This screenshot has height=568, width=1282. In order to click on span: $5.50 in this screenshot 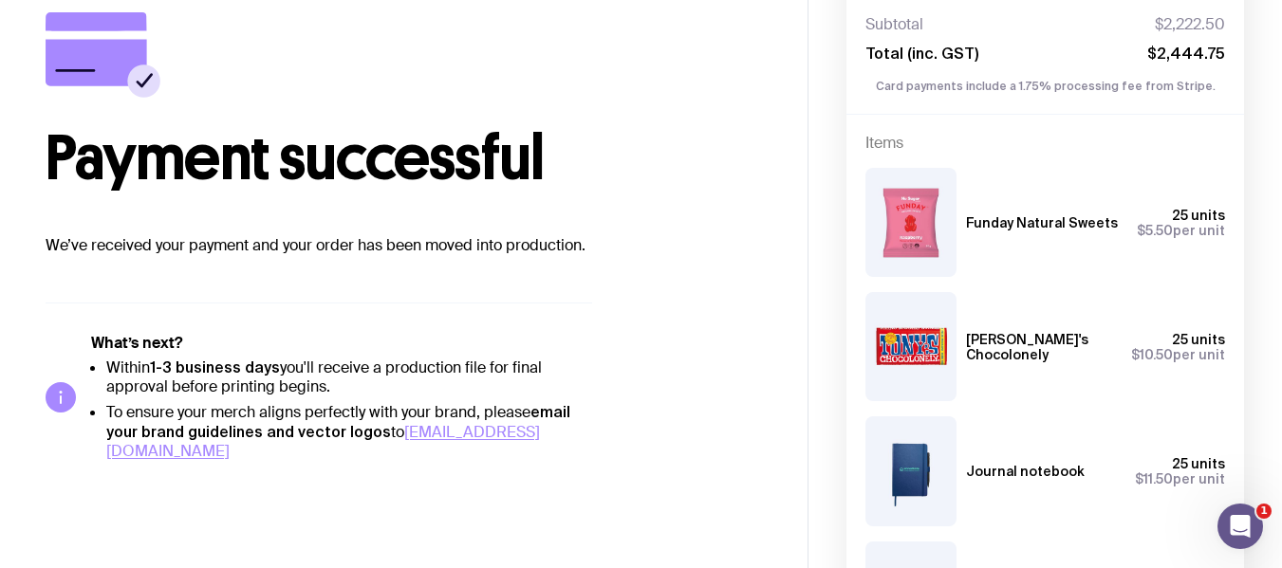, I will do `click(1155, 231)`.